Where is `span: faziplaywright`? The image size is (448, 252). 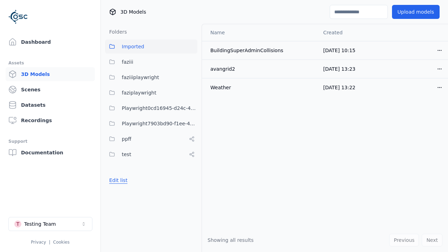
span: faziplaywright is located at coordinates (139, 93).